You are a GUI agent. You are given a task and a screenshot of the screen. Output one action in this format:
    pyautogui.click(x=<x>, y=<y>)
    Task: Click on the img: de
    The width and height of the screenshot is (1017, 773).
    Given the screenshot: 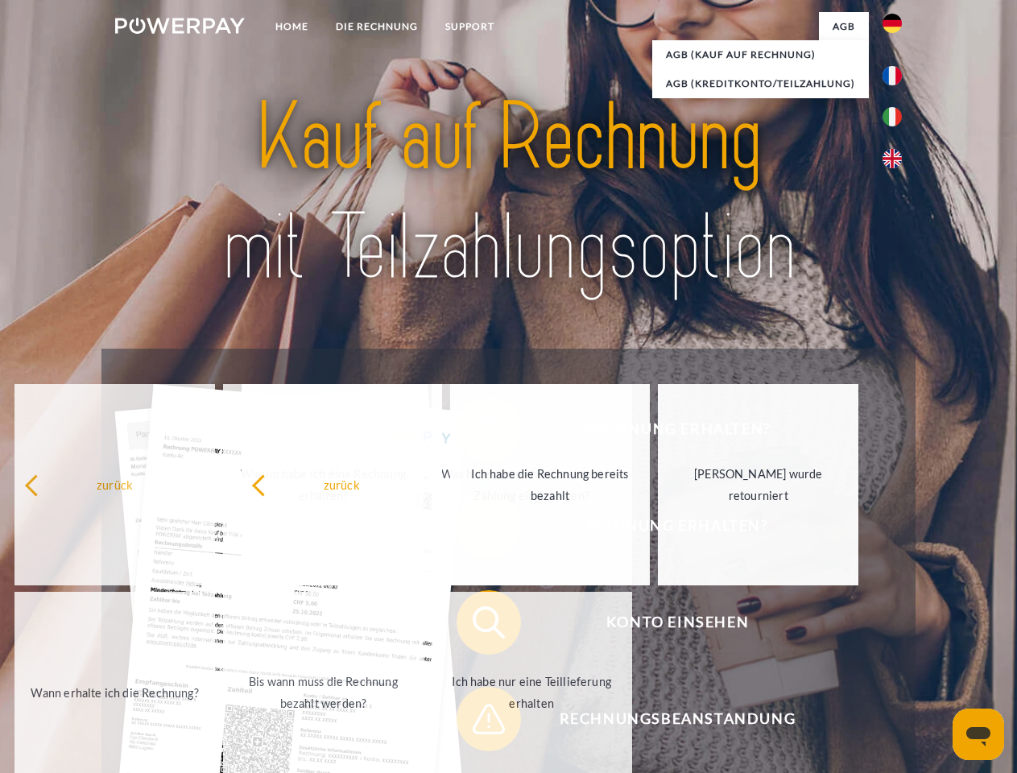 What is the action you would take?
    pyautogui.click(x=892, y=23)
    